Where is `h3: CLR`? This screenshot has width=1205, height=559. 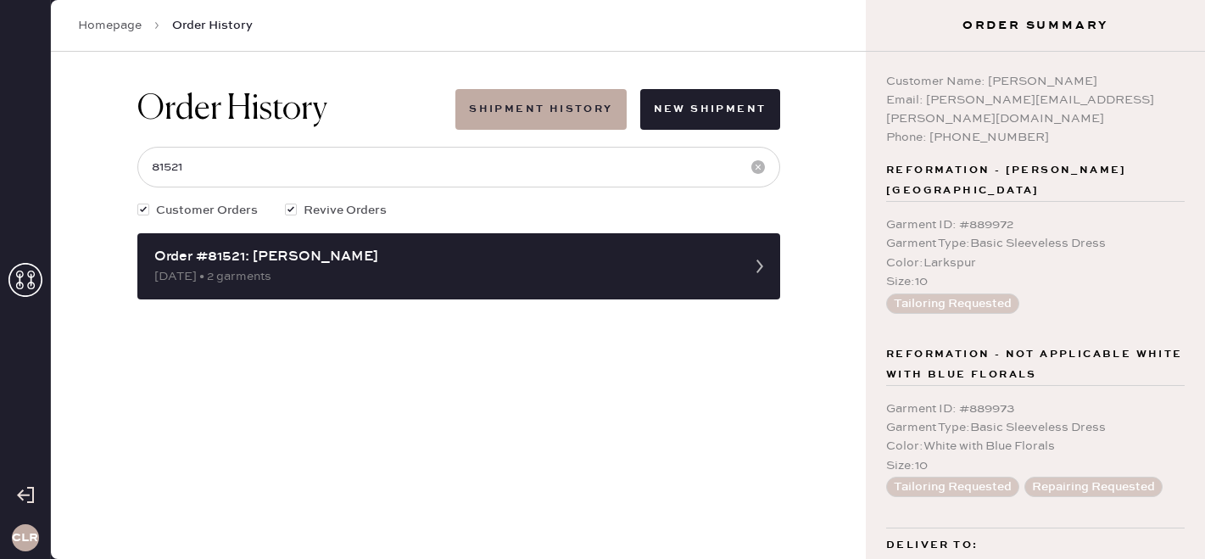 h3: CLR is located at coordinates (25, 538).